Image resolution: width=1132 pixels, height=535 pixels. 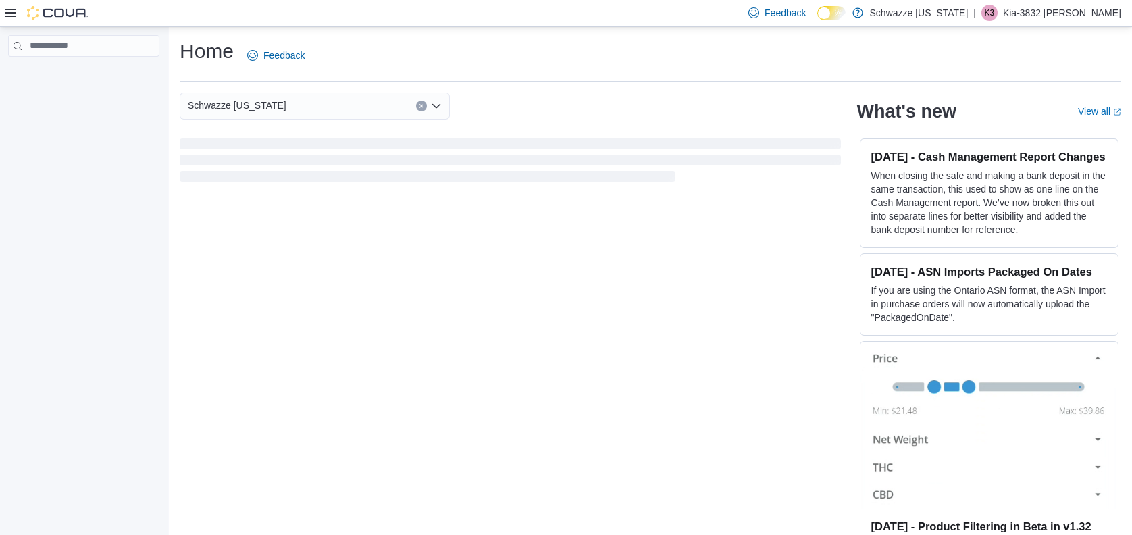 I want to click on p: When closing the safe and making a bank deposit in the same transaction, this used to show as one..., so click(x=989, y=203).